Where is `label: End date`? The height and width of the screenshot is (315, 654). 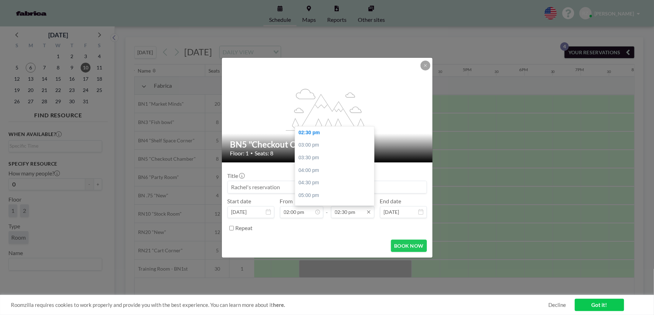
label: End date is located at coordinates (390, 201).